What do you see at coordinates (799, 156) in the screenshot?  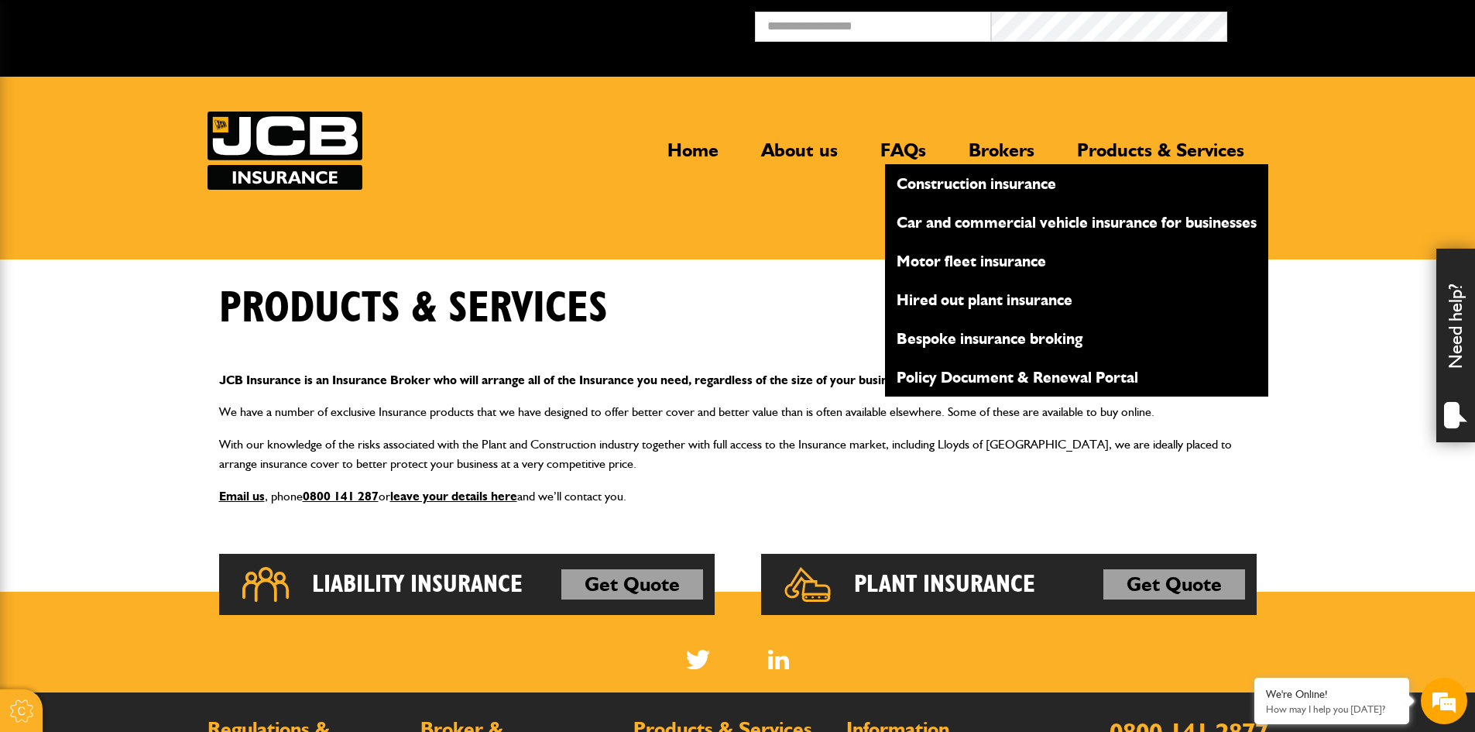 I see `a: About us` at bounding box center [799, 156].